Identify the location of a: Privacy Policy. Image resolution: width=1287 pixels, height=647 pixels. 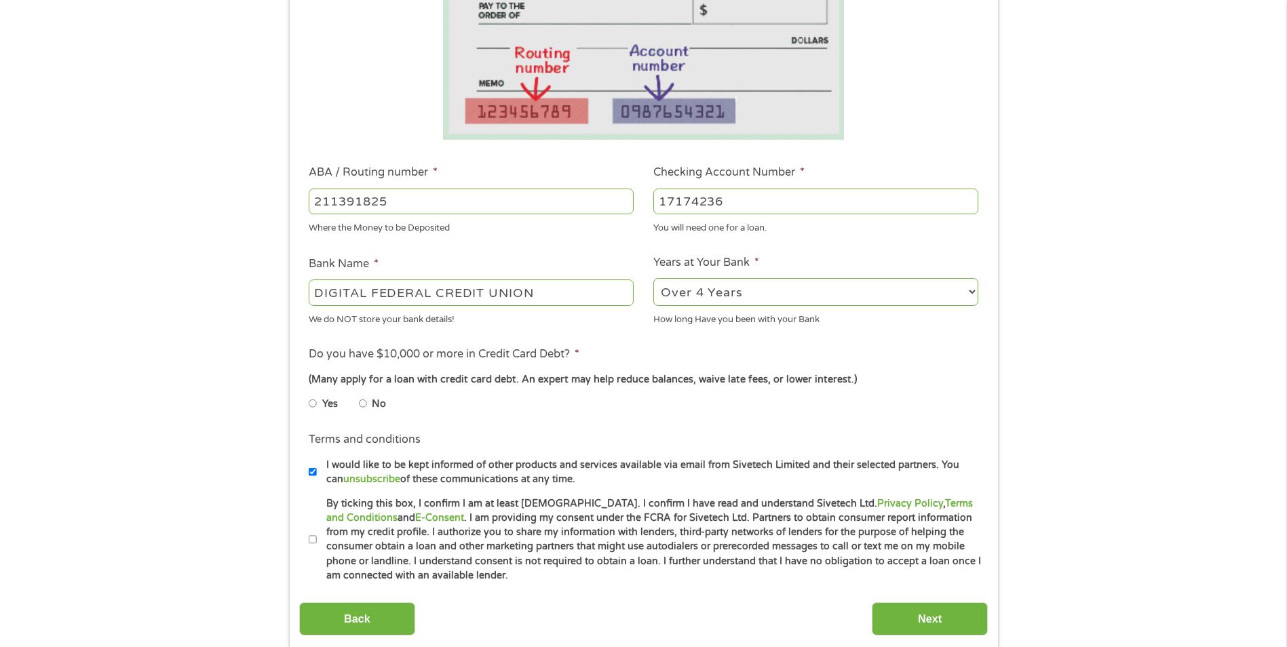
(910, 504).